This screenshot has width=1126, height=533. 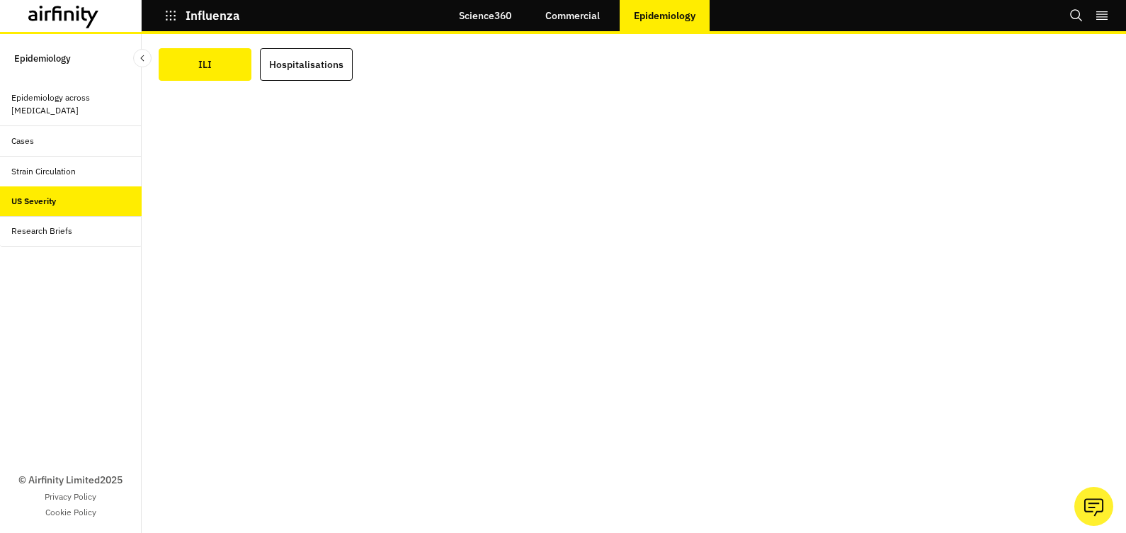 I want to click on button: Influenza, so click(x=202, y=16).